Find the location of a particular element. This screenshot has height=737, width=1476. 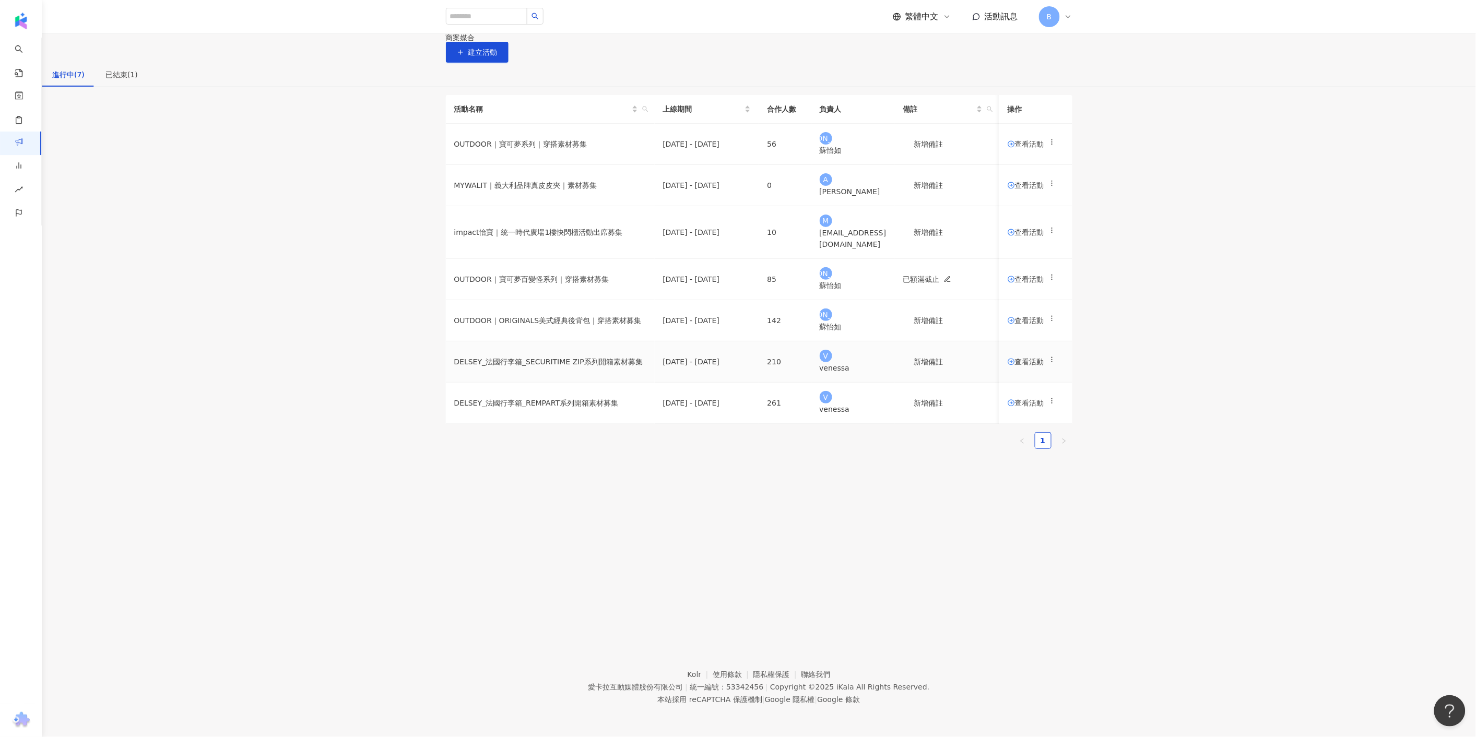

img: logo icon is located at coordinates (21, 21).